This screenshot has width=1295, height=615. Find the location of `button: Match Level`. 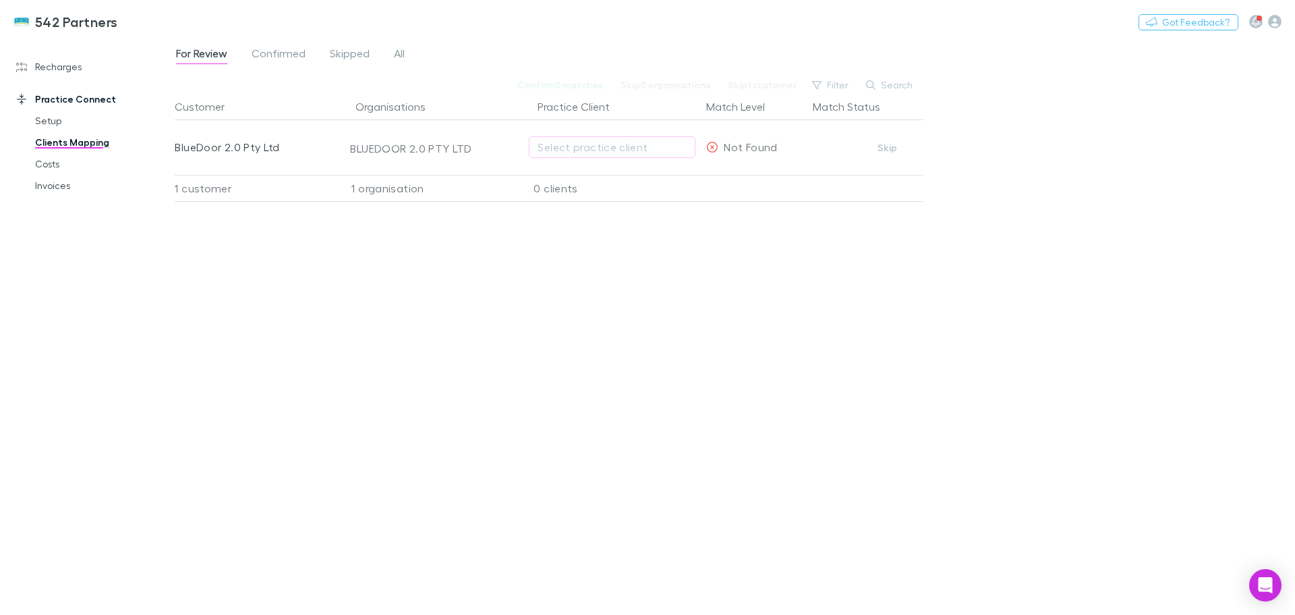

button: Match Level is located at coordinates (743, 107).